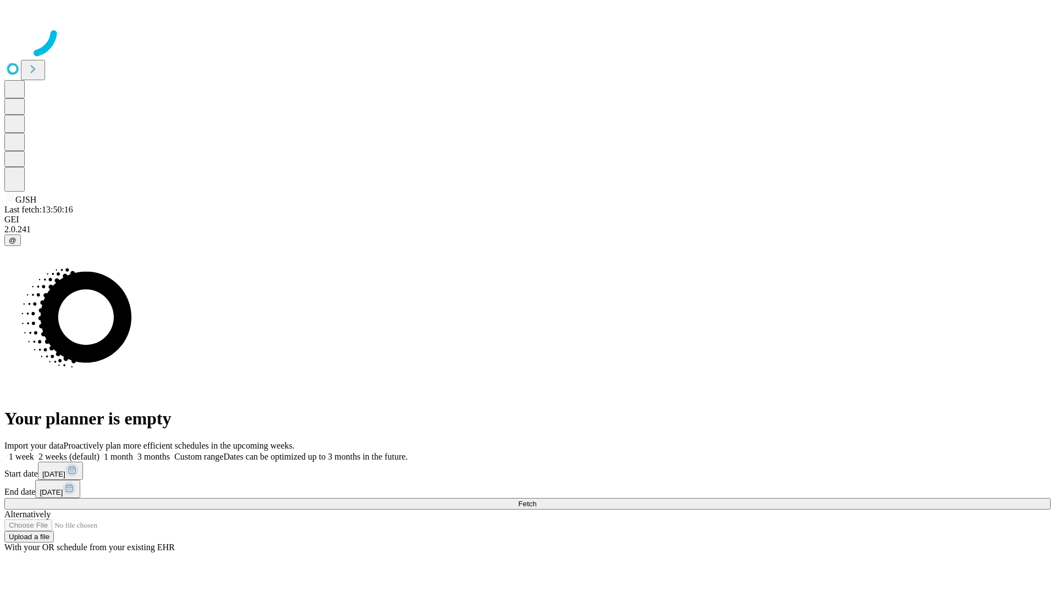  I want to click on span: Custom range, so click(198, 457).